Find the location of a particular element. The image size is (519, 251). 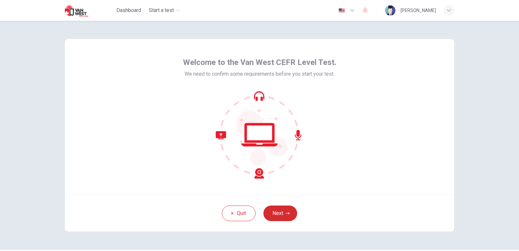

a: Van West logo is located at coordinates (89, 10).